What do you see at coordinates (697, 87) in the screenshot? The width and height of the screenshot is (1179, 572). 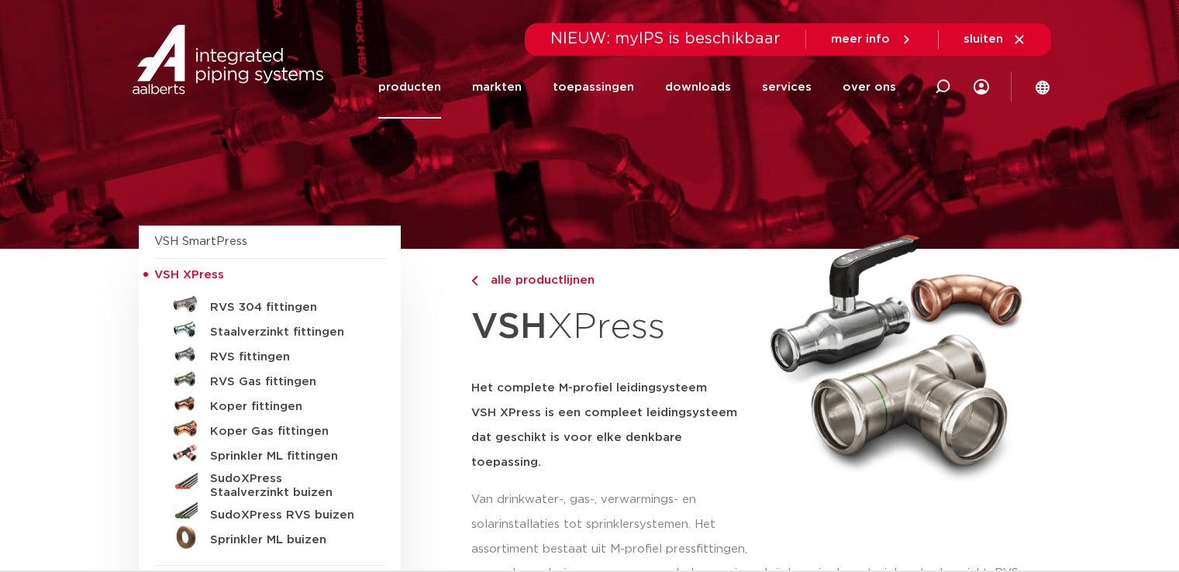 I see `a: downloads` at bounding box center [697, 87].